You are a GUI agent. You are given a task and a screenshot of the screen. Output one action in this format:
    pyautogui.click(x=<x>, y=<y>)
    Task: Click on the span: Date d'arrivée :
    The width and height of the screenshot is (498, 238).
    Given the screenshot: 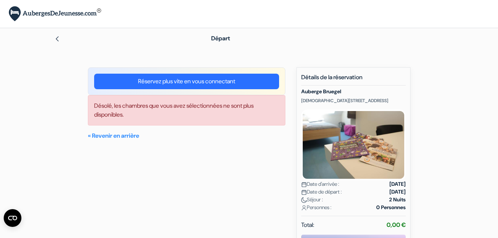 What is the action you would take?
    pyautogui.click(x=320, y=184)
    